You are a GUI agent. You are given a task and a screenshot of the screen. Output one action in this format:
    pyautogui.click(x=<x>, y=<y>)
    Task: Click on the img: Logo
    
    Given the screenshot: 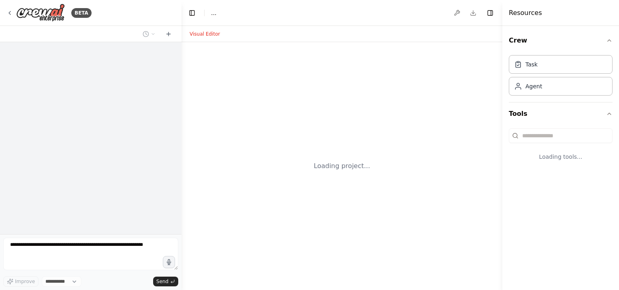 What is the action you would take?
    pyautogui.click(x=41, y=13)
    